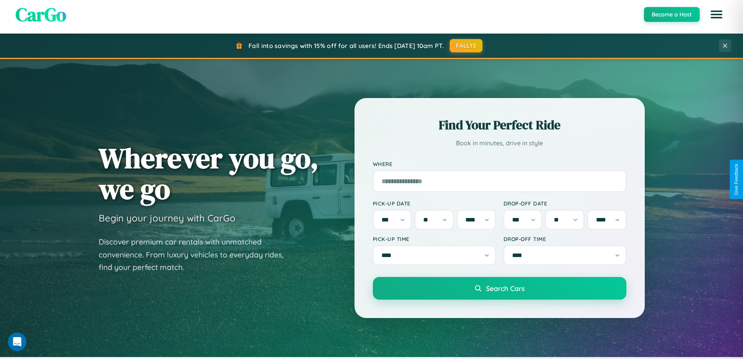 This screenshot has height=359, width=743. Describe the element at coordinates (466, 46) in the screenshot. I see `button: FALL15` at that location.